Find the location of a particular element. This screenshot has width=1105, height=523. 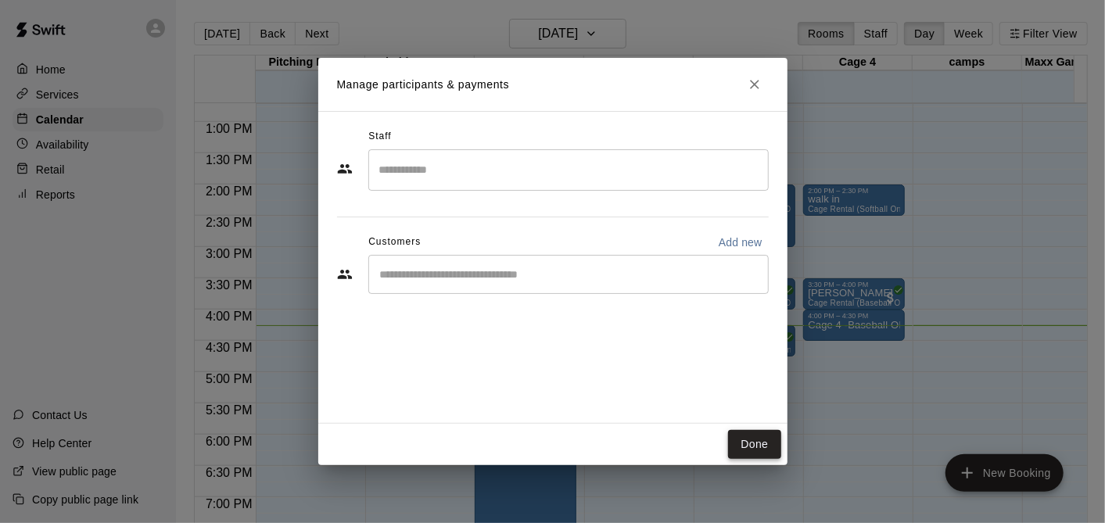

div: Start typing to search customers... is located at coordinates (568, 274).